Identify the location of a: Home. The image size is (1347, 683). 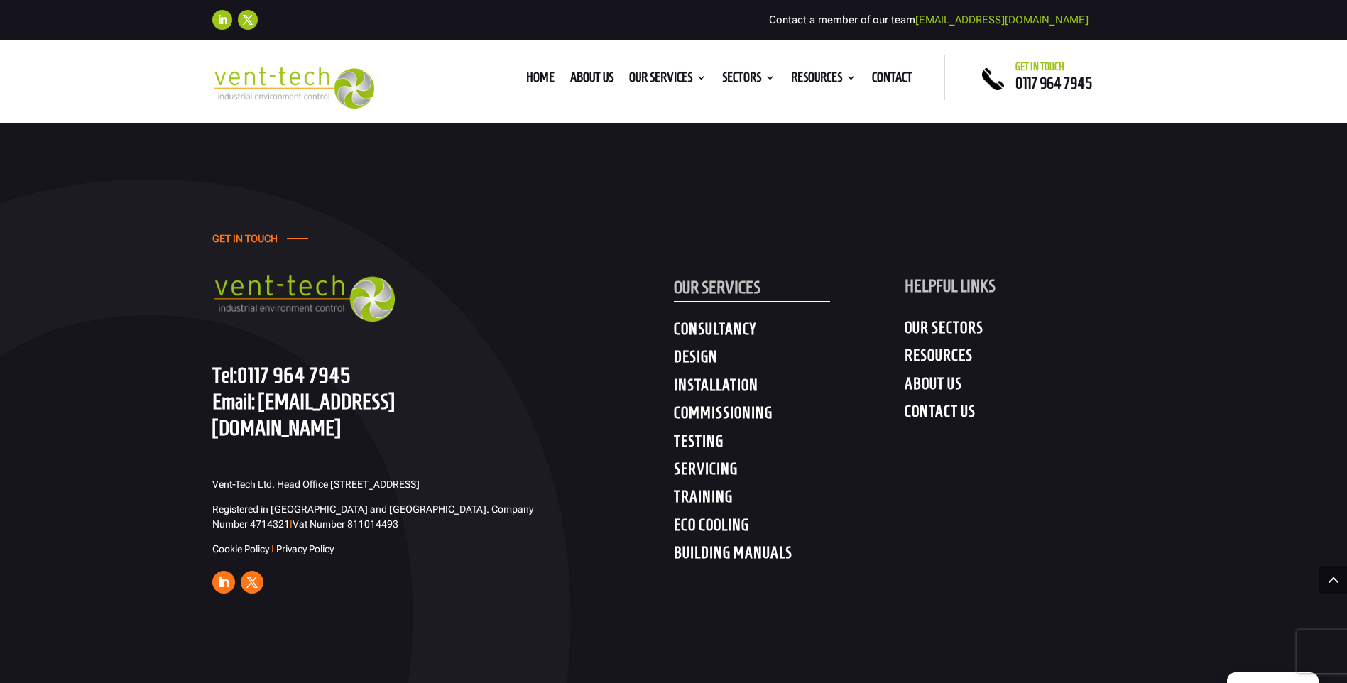
(540, 80).